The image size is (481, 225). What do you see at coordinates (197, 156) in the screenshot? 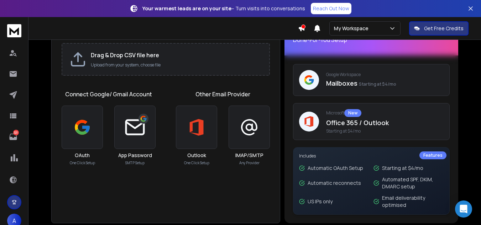
I see `h3: Outlook` at bounding box center [197, 156].